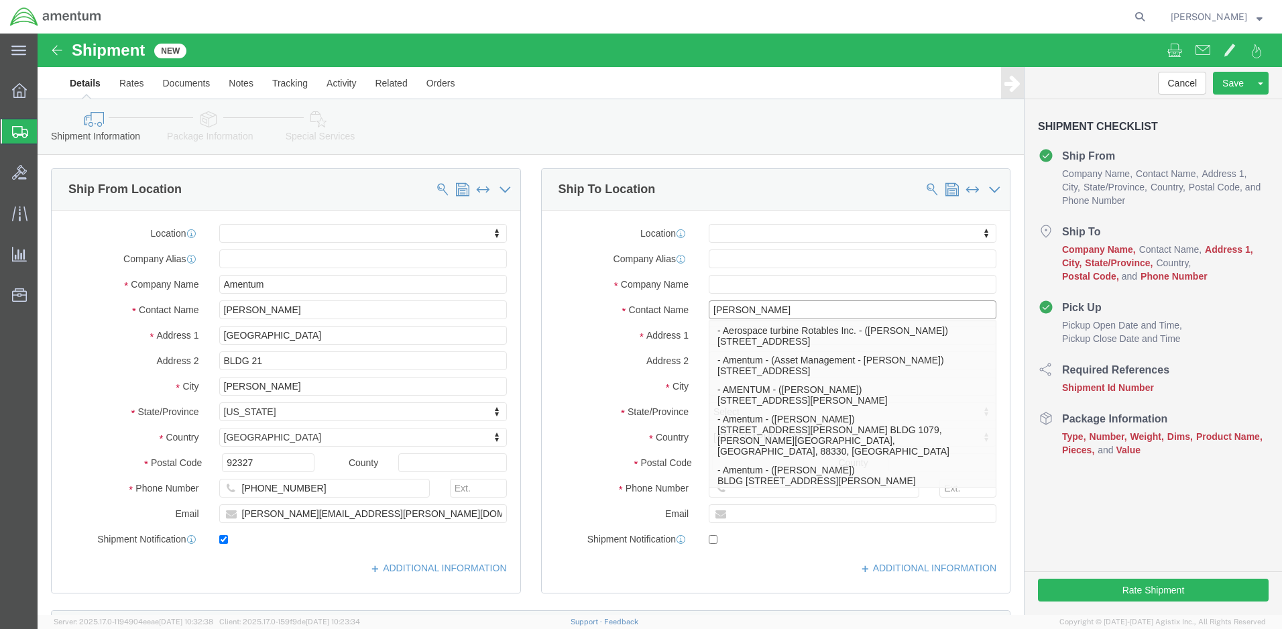 The image size is (1282, 629). What do you see at coordinates (133, 621) in the screenshot?
I see `span: Server: 2025.17.0-1194904eeae` at bounding box center [133, 621].